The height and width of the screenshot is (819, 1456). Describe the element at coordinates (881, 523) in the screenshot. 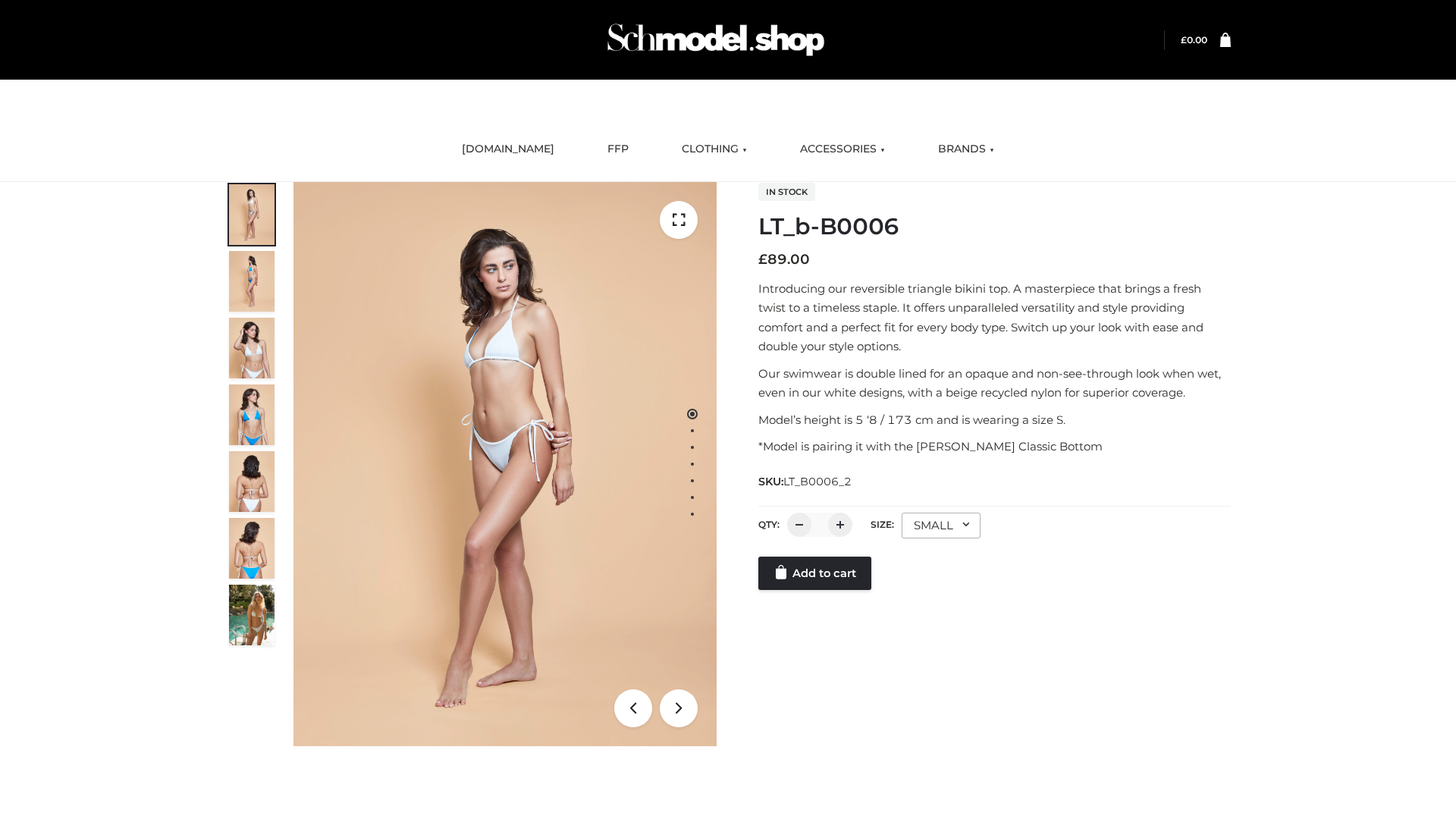

I see `label: Size:` at that location.